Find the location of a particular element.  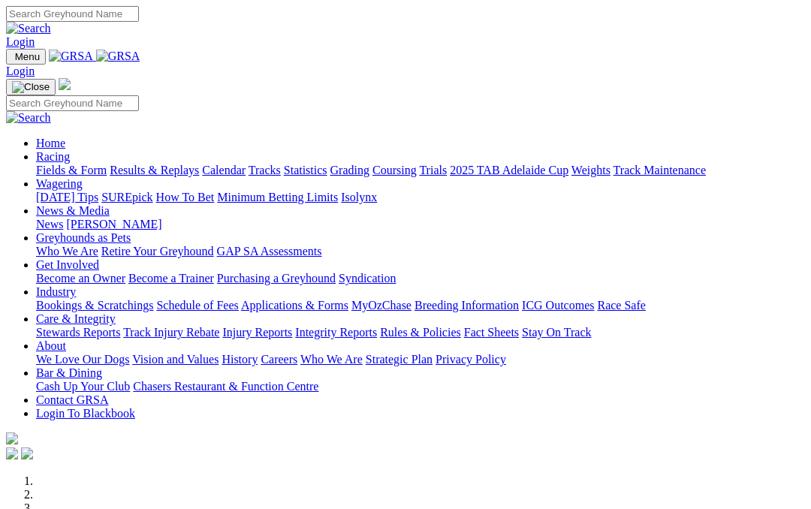

a: Care & Integrity is located at coordinates (76, 318).